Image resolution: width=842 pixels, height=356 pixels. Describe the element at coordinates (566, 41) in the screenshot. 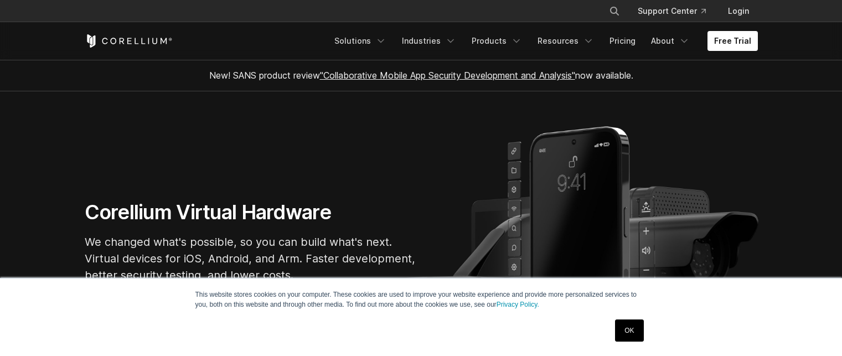

I see `a: Resources` at that location.